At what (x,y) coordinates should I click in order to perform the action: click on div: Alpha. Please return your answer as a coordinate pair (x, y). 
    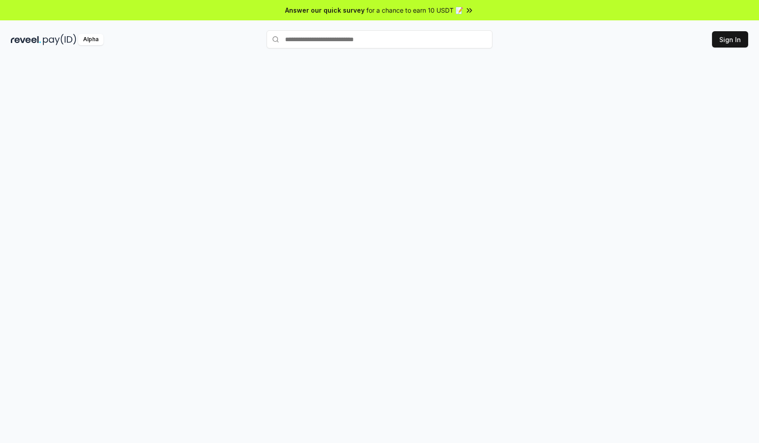
    Looking at the image, I should click on (91, 39).